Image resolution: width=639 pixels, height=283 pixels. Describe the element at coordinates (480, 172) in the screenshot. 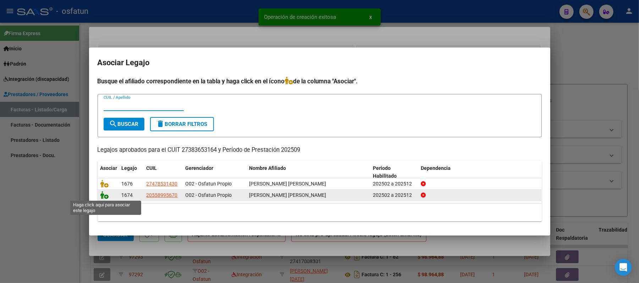

I see `datatable-header-cell: Dependencia` at that location.